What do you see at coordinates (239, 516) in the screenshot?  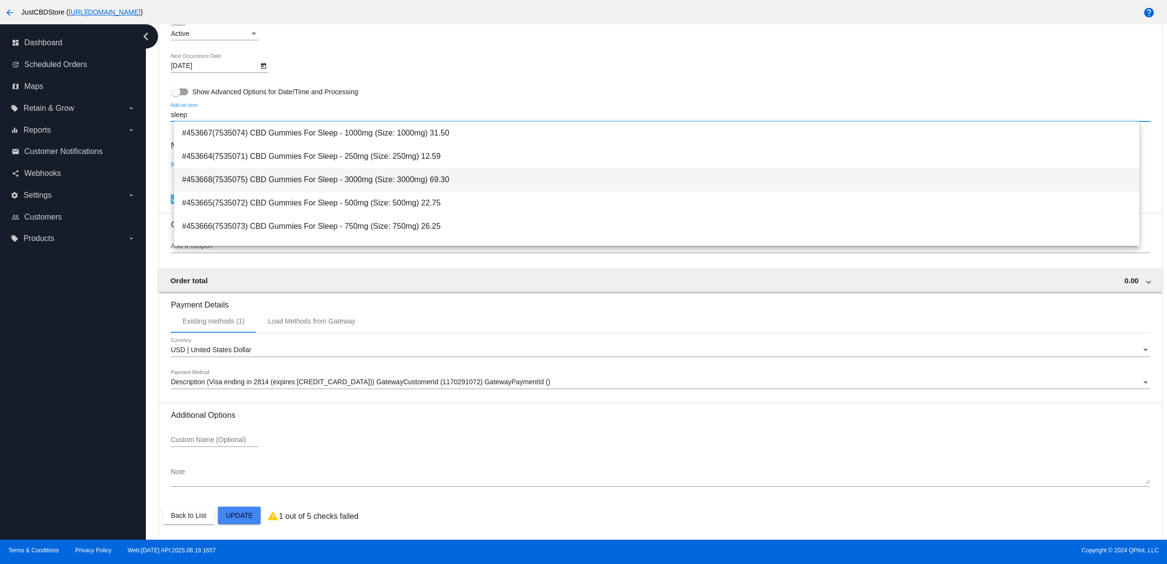 I see `button: Update` at bounding box center [239, 516].